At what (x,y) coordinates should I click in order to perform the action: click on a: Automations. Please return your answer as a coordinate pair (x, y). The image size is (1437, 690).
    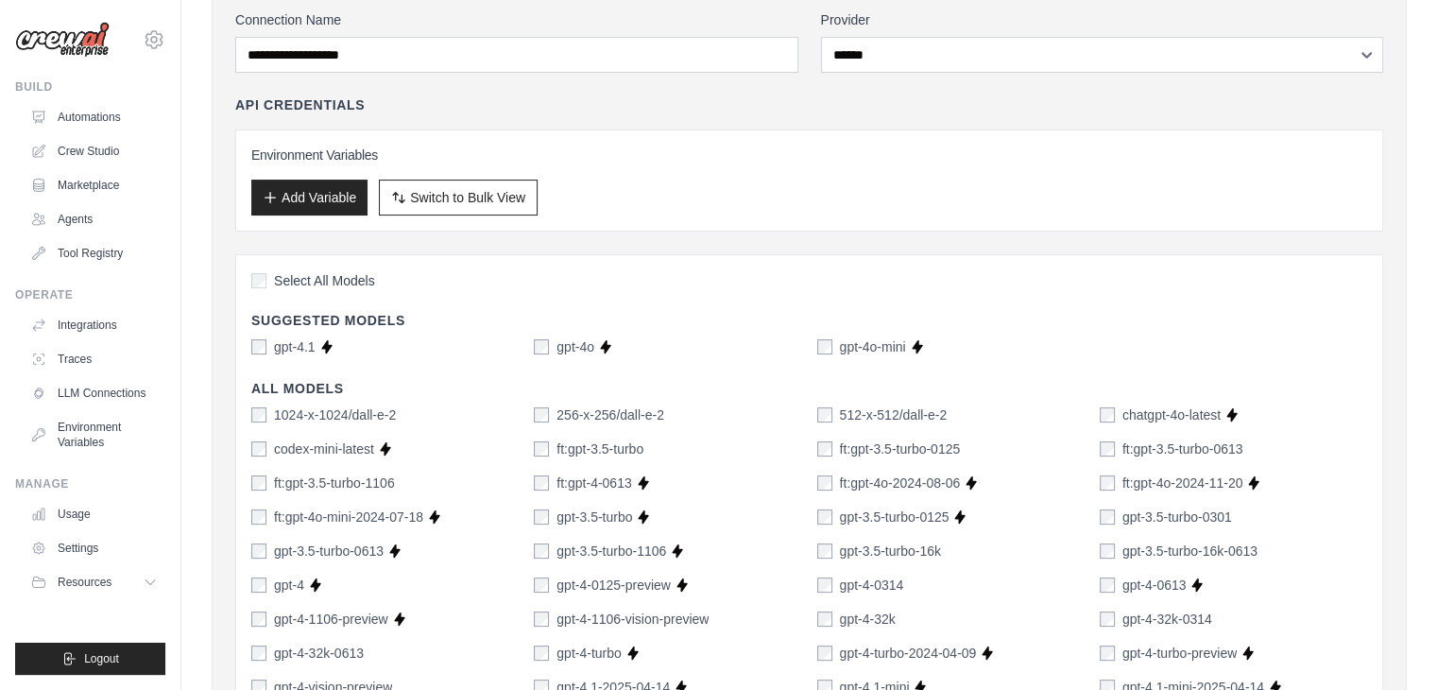
    Looking at the image, I should click on (94, 117).